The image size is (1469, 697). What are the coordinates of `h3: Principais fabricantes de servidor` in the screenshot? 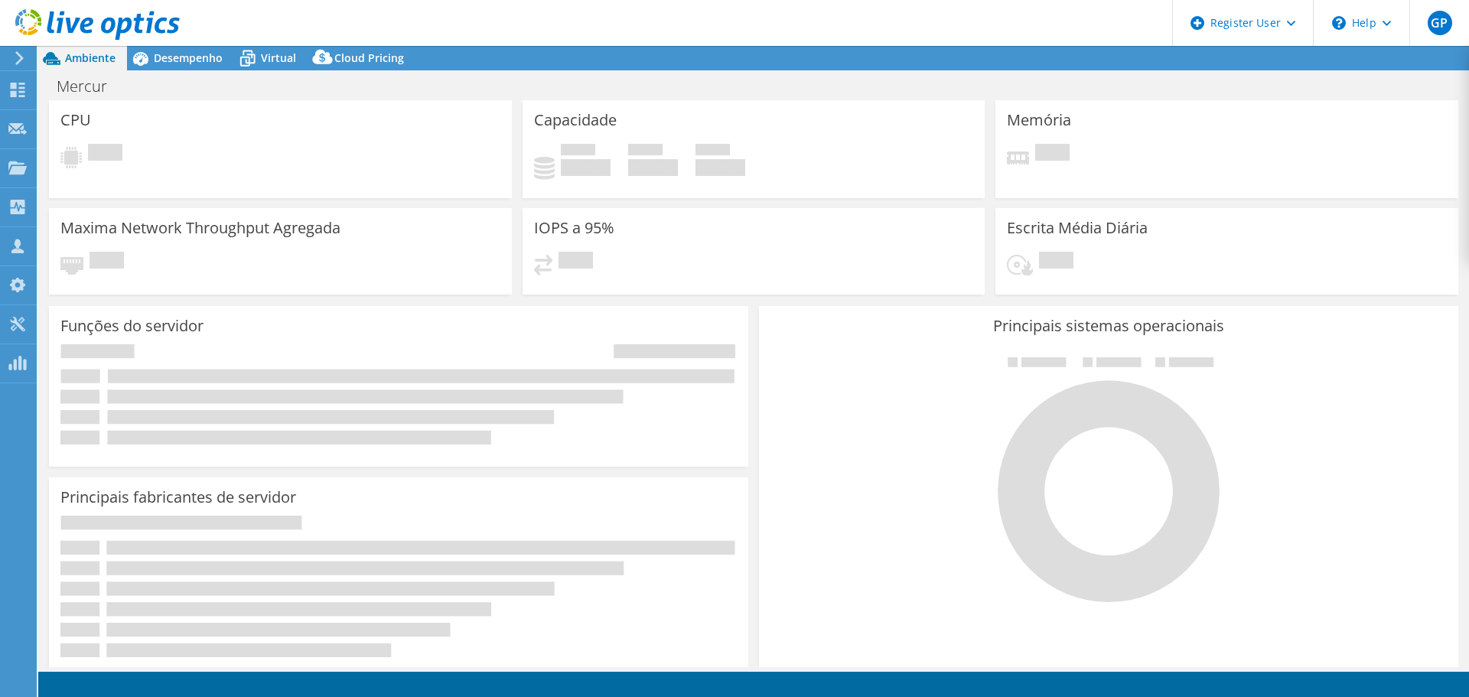 It's located at (178, 497).